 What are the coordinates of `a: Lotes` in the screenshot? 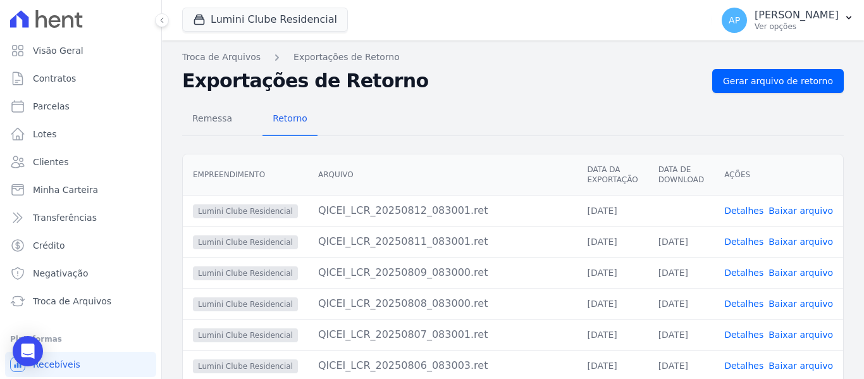 It's located at (80, 134).